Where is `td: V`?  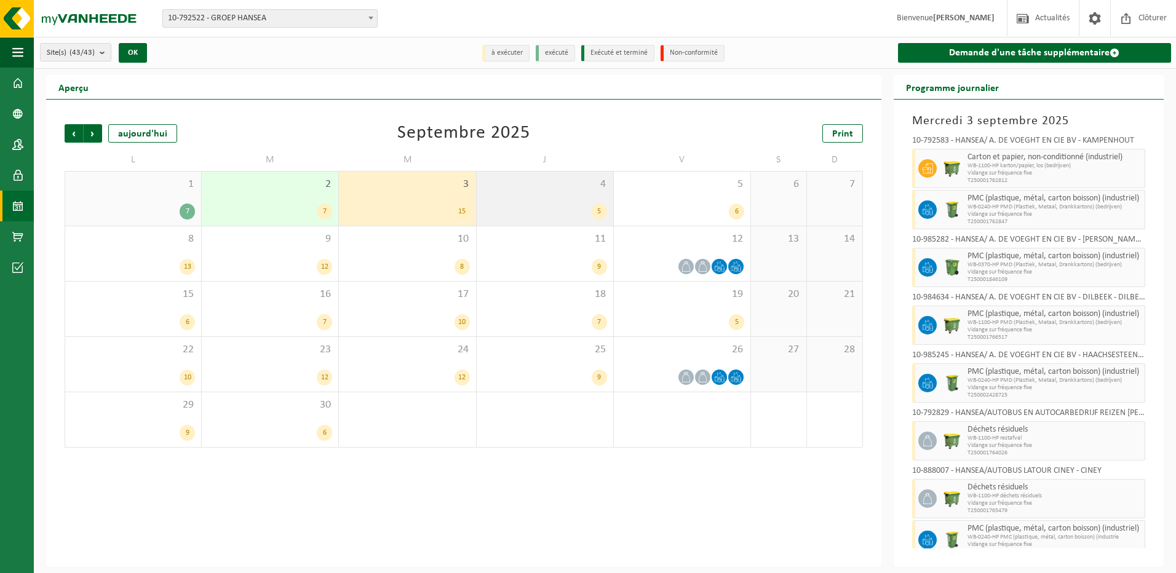 td: V is located at coordinates (682, 160).